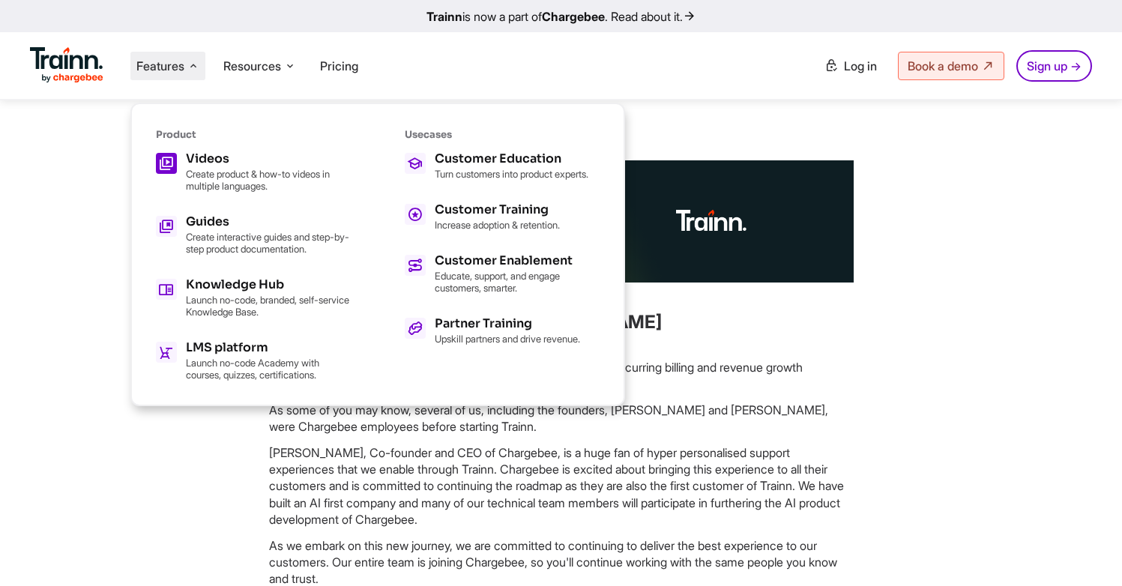 The height and width of the screenshot is (586, 1122). What do you see at coordinates (502, 331) in the screenshot?
I see `a: Partner Training Upskill partners and drive revenue.` at bounding box center [502, 331].